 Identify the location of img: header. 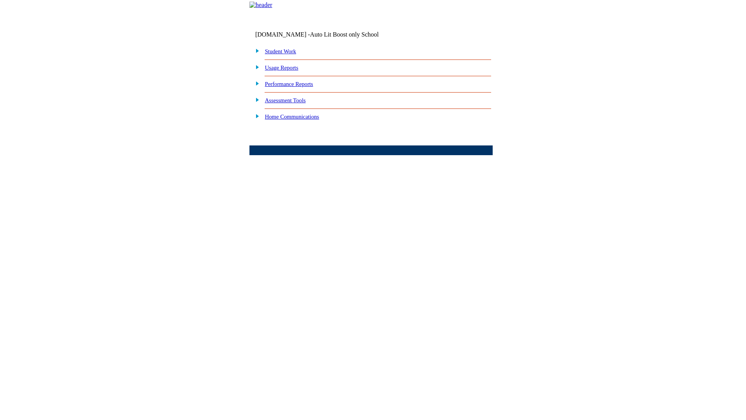
(261, 5).